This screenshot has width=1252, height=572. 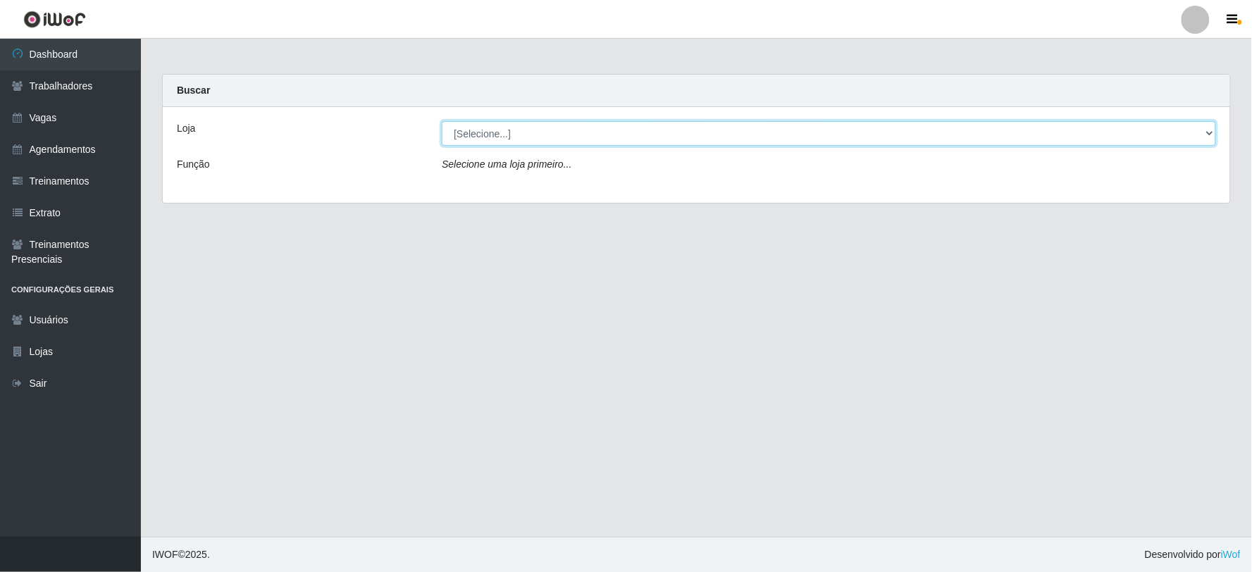 I want to click on span: IWOF, so click(x=165, y=555).